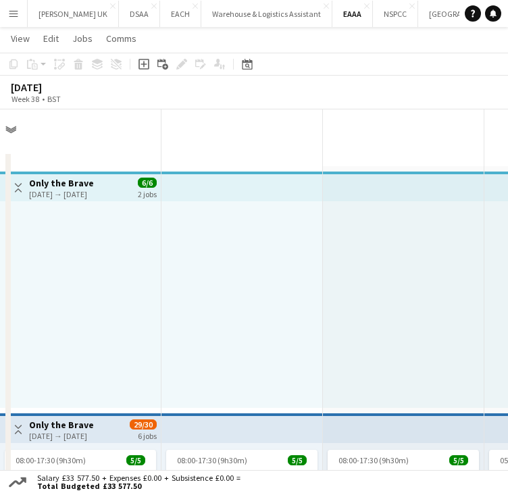 This screenshot has width=508, height=493. Describe the element at coordinates (121, 38) in the screenshot. I see `a: Comms` at that location.